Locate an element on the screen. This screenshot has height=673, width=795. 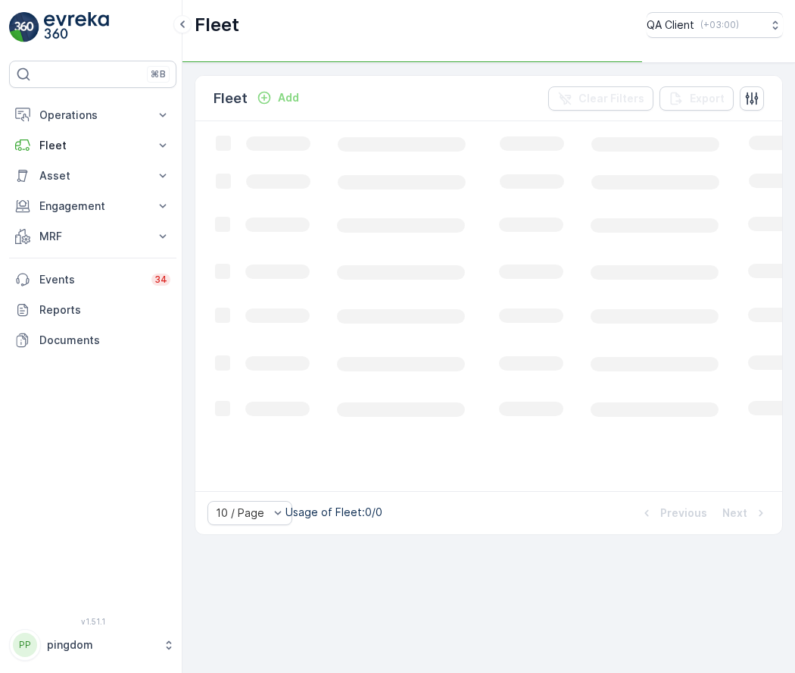
p: Events is located at coordinates (91, 280).